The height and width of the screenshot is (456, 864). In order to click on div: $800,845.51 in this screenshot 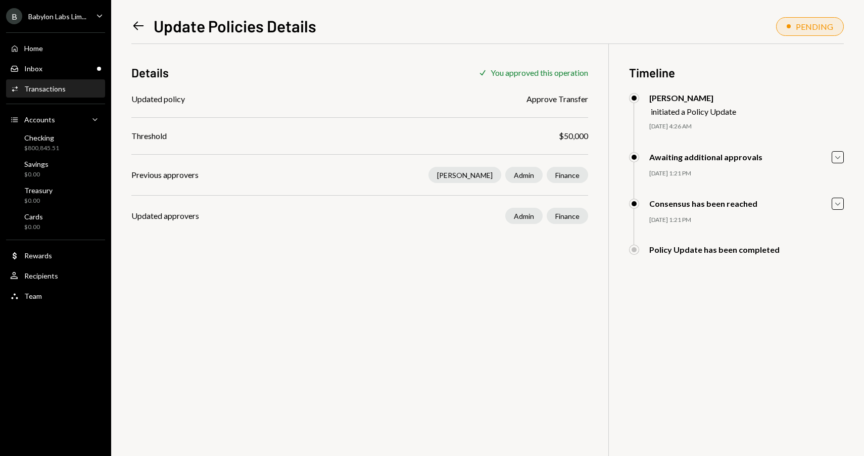, I will do `click(41, 148)`.